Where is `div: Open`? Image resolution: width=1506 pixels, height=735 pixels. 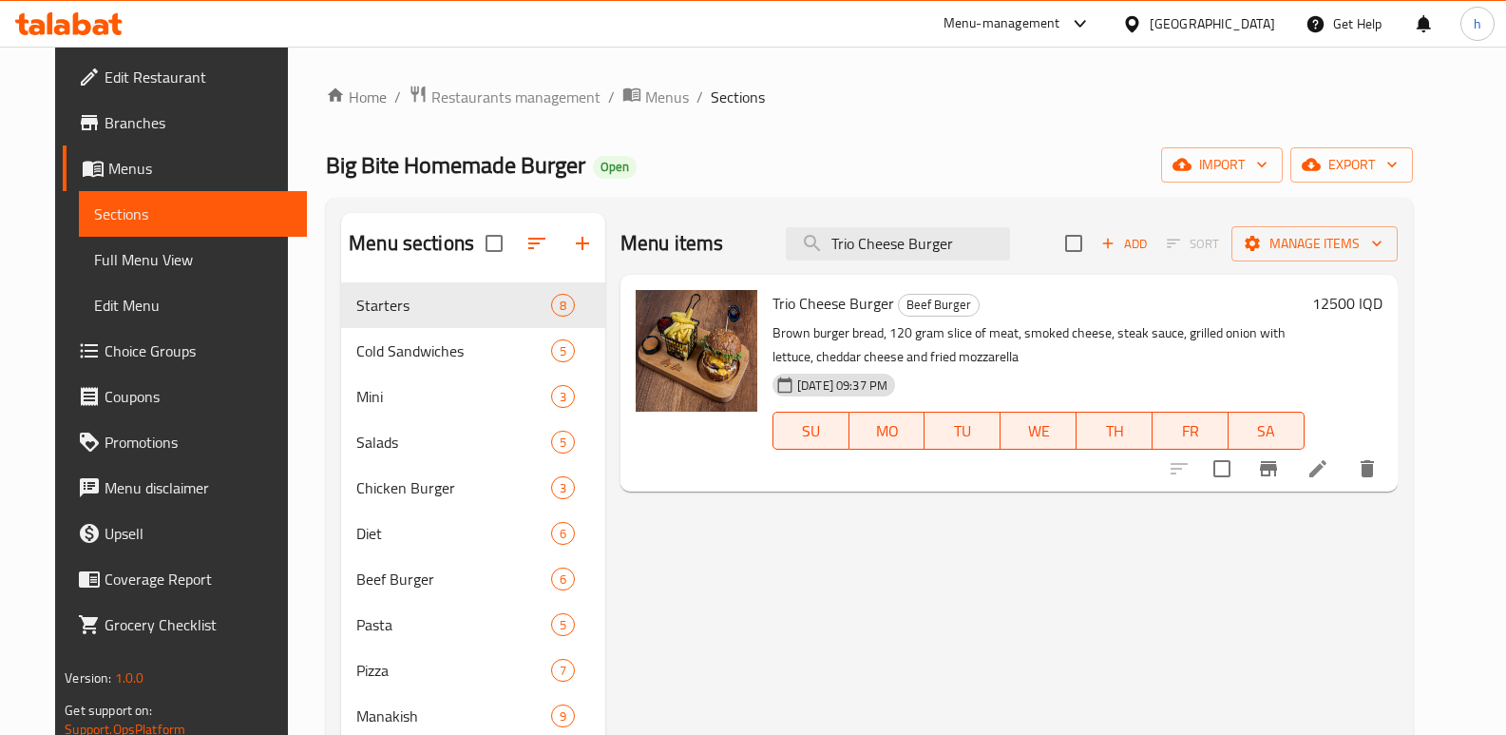 div: Open is located at coordinates (615, 167).